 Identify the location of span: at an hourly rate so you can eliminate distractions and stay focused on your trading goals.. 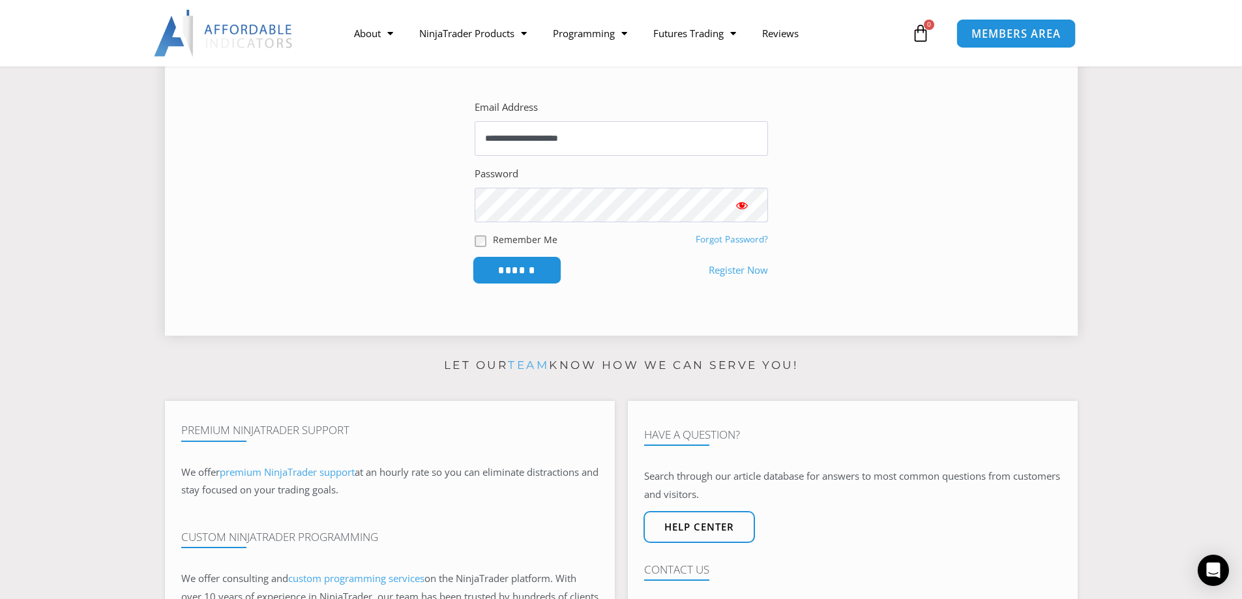
(390, 481).